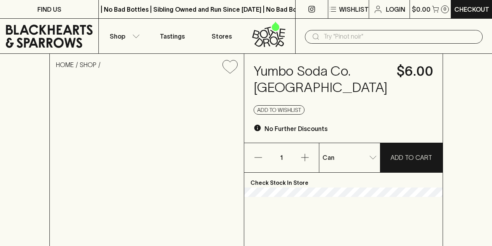  Describe the element at coordinates (412, 157) in the screenshot. I see `button: ADD TO CART` at that location.